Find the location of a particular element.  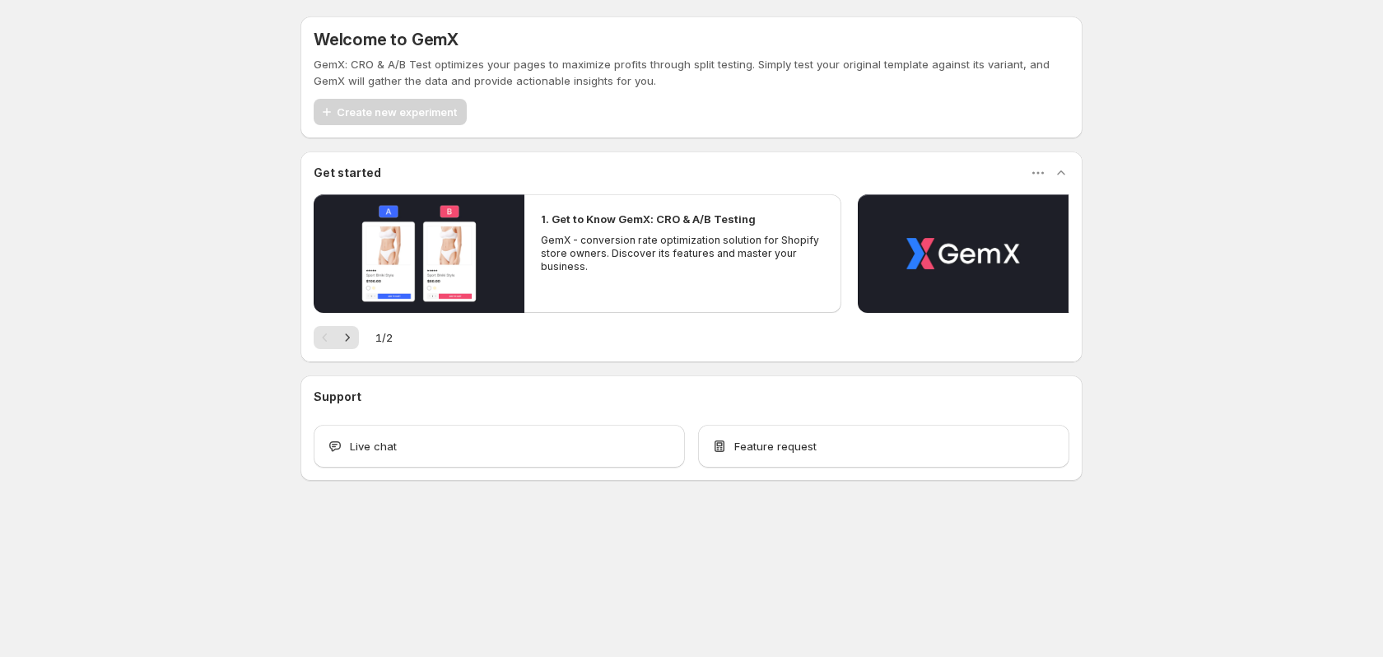

h3: Get started is located at coordinates (347, 173).